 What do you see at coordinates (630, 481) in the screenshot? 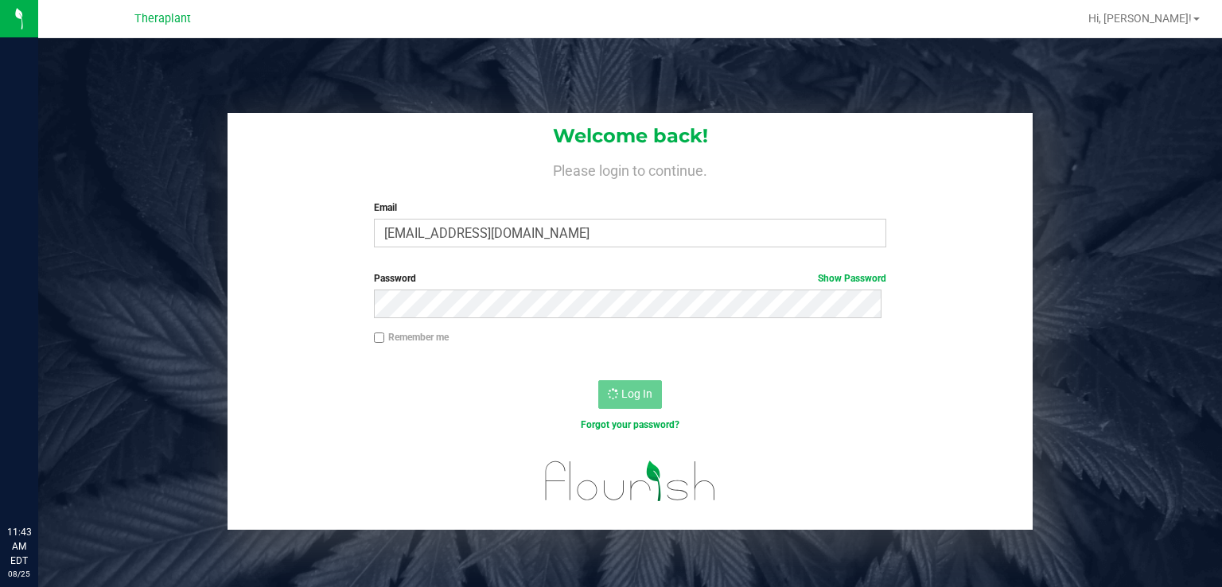
I see `img: flourish_logo.svg` at bounding box center [630, 481].